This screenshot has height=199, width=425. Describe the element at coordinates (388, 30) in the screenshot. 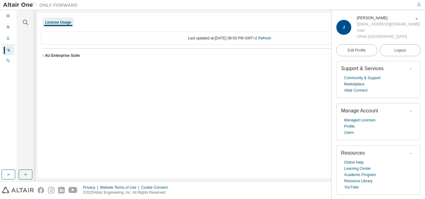

I see `div: User` at that location.